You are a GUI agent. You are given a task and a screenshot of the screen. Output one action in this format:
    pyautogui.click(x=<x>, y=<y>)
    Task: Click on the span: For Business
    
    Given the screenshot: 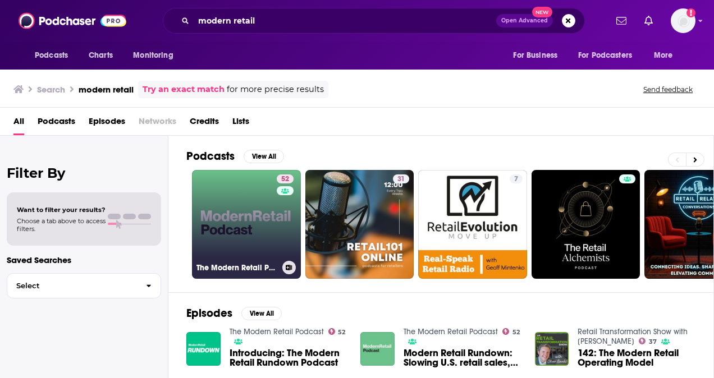 What is the action you would take?
    pyautogui.click(x=535, y=56)
    